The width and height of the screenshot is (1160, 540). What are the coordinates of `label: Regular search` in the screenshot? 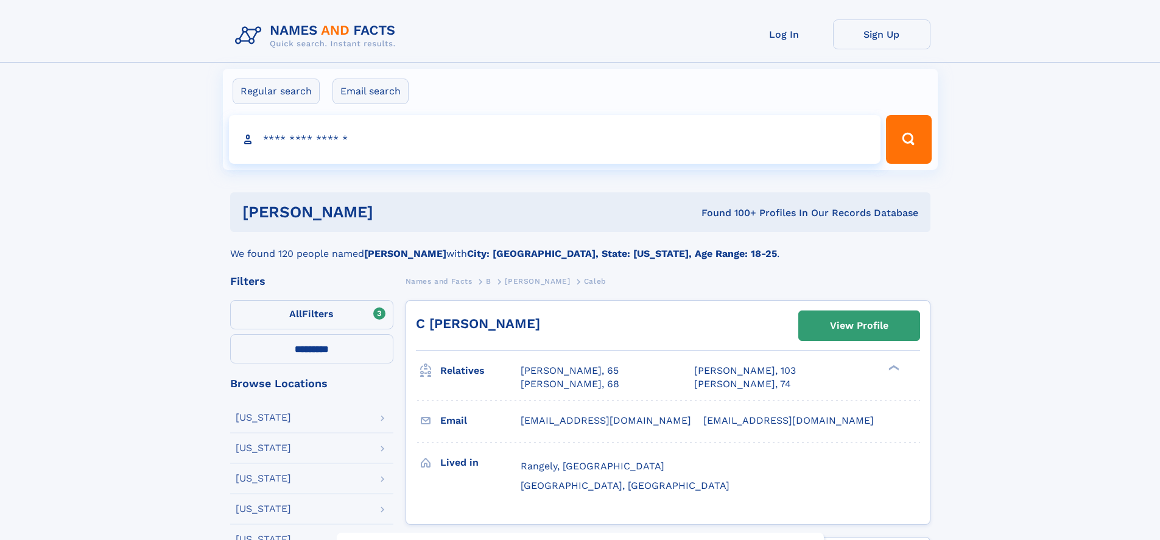 It's located at (276, 91).